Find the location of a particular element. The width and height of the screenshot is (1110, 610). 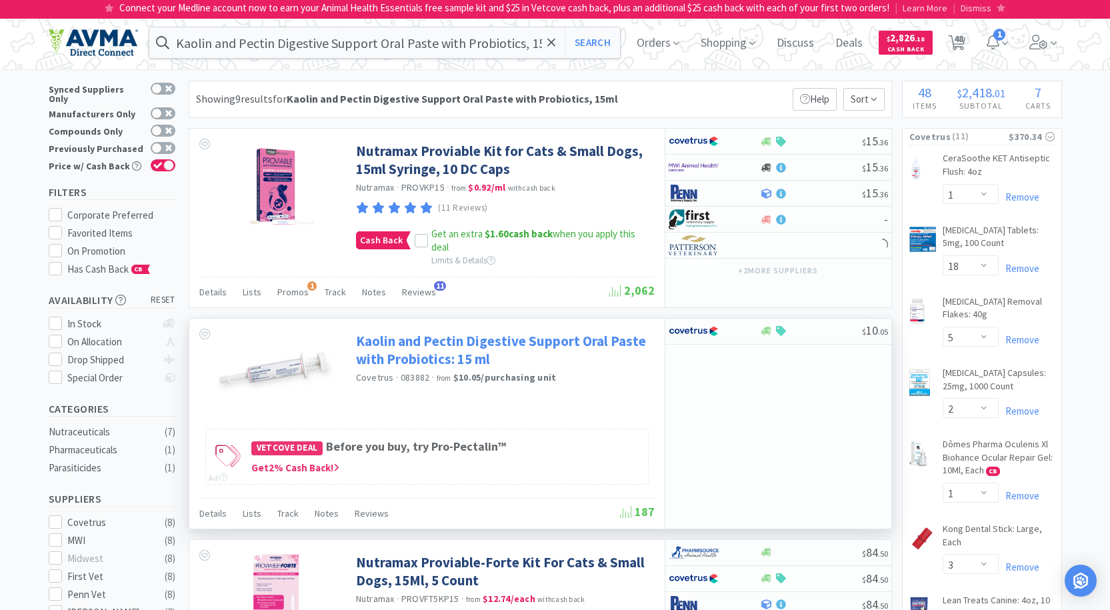

span: Vetcove Deal is located at coordinates (287, 448).